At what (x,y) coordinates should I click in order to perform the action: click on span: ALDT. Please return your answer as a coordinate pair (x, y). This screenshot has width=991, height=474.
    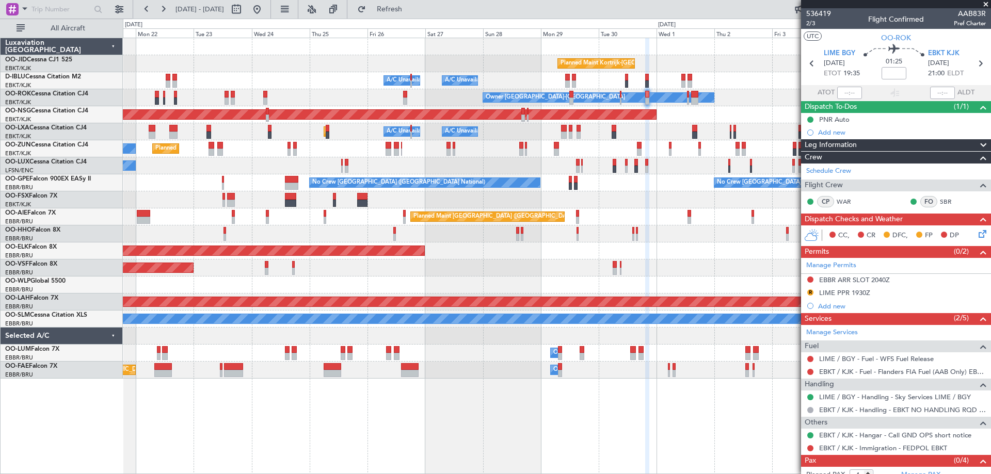
    Looking at the image, I should click on (966, 93).